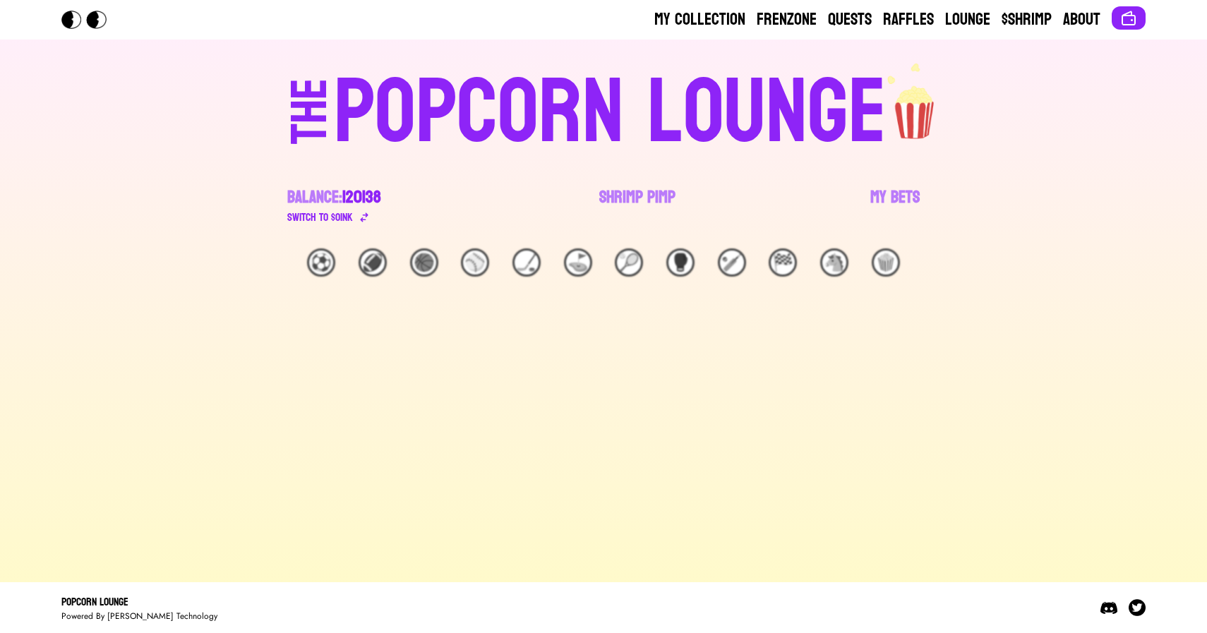 The width and height of the screenshot is (1207, 633). Describe the element at coordinates (610, 113) in the screenshot. I see `div: POPCORN LOUNGE` at that location.